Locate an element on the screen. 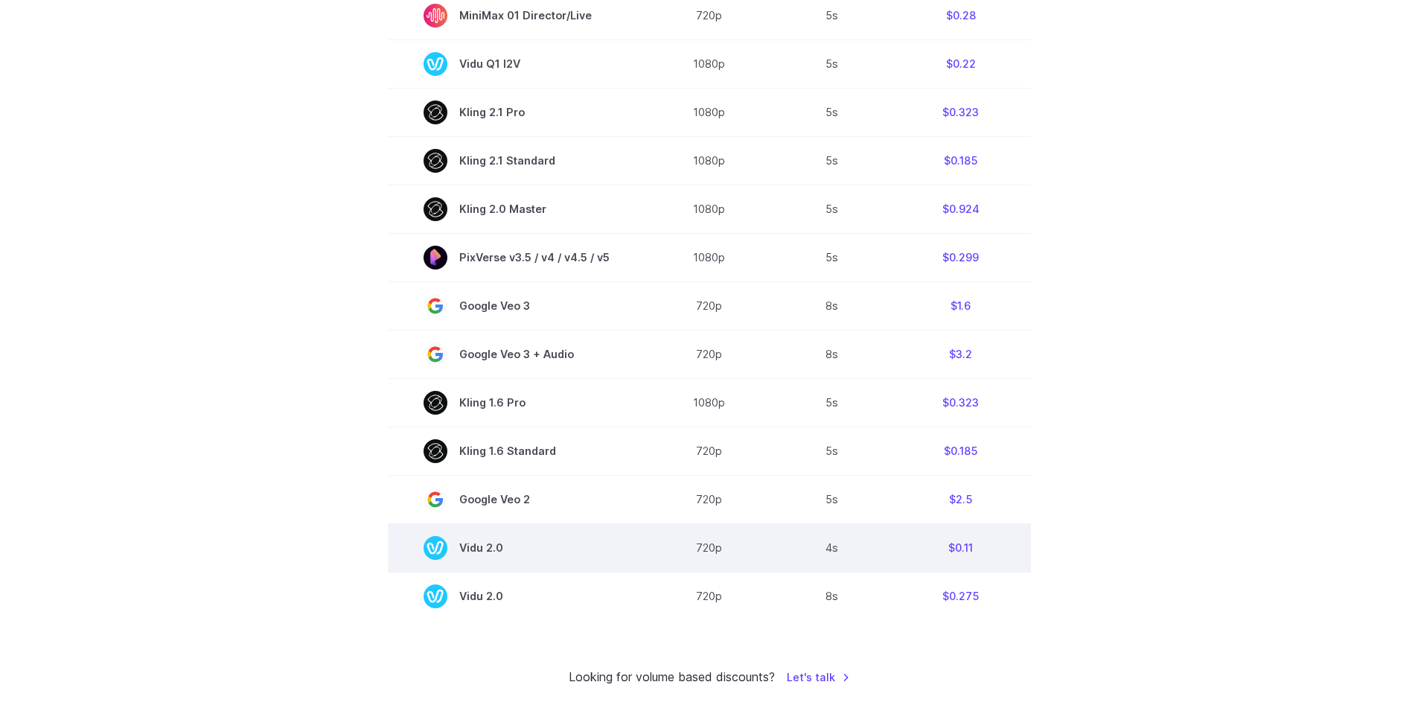  span: Google Veo 2 is located at coordinates (517, 499).